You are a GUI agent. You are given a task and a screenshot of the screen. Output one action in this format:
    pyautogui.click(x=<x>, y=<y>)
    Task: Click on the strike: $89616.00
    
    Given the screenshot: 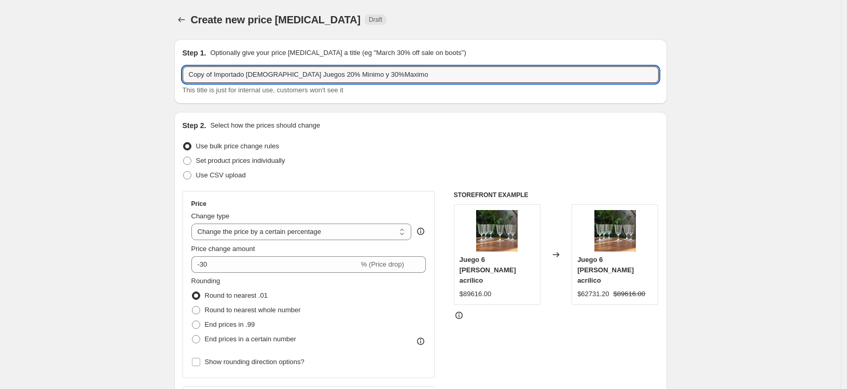 What is the action you would take?
    pyautogui.click(x=629, y=294)
    